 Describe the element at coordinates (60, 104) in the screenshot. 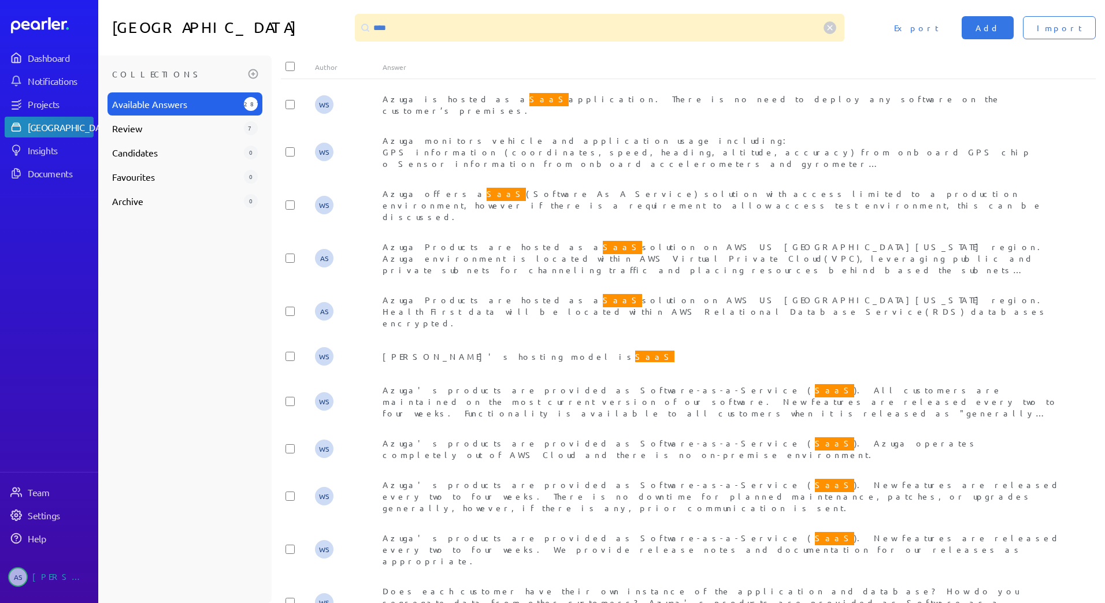

I see `div: Projects` at that location.